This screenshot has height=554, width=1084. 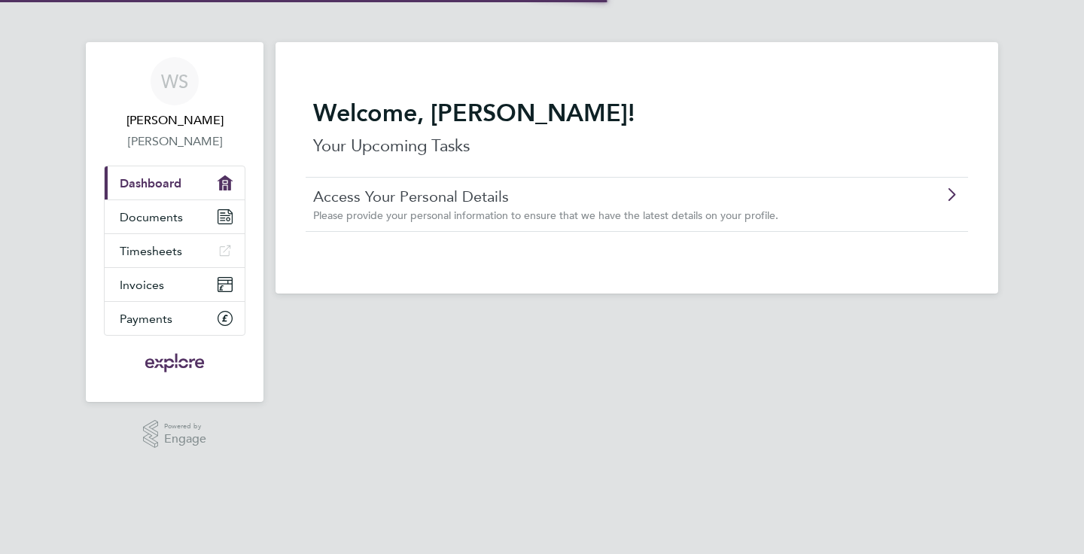 I want to click on a: Timesheets, so click(x=175, y=251).